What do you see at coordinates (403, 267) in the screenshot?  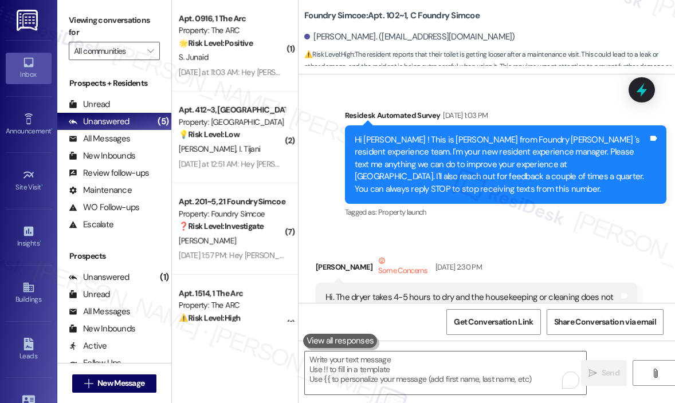 I see `div: Some Concerns` at bounding box center [403, 267].